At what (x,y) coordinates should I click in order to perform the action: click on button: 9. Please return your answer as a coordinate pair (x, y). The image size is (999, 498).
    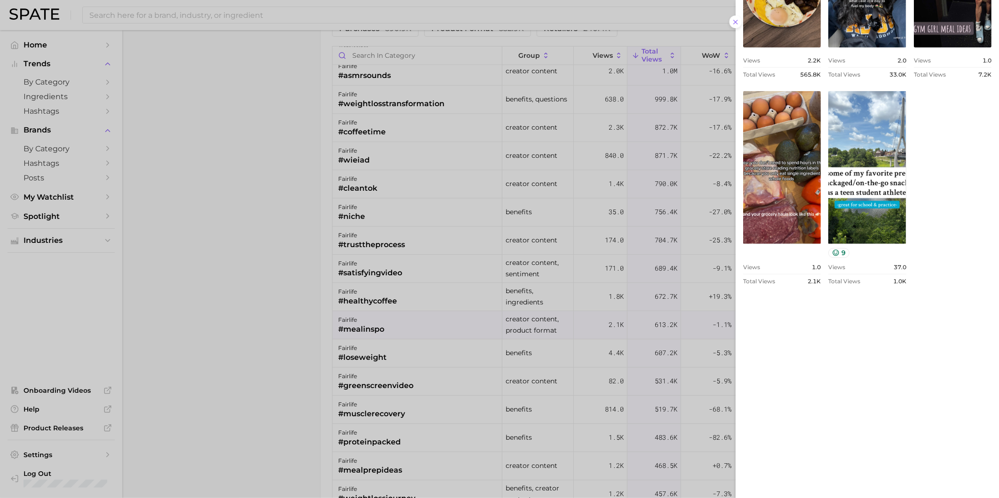
    Looking at the image, I should click on (838, 253).